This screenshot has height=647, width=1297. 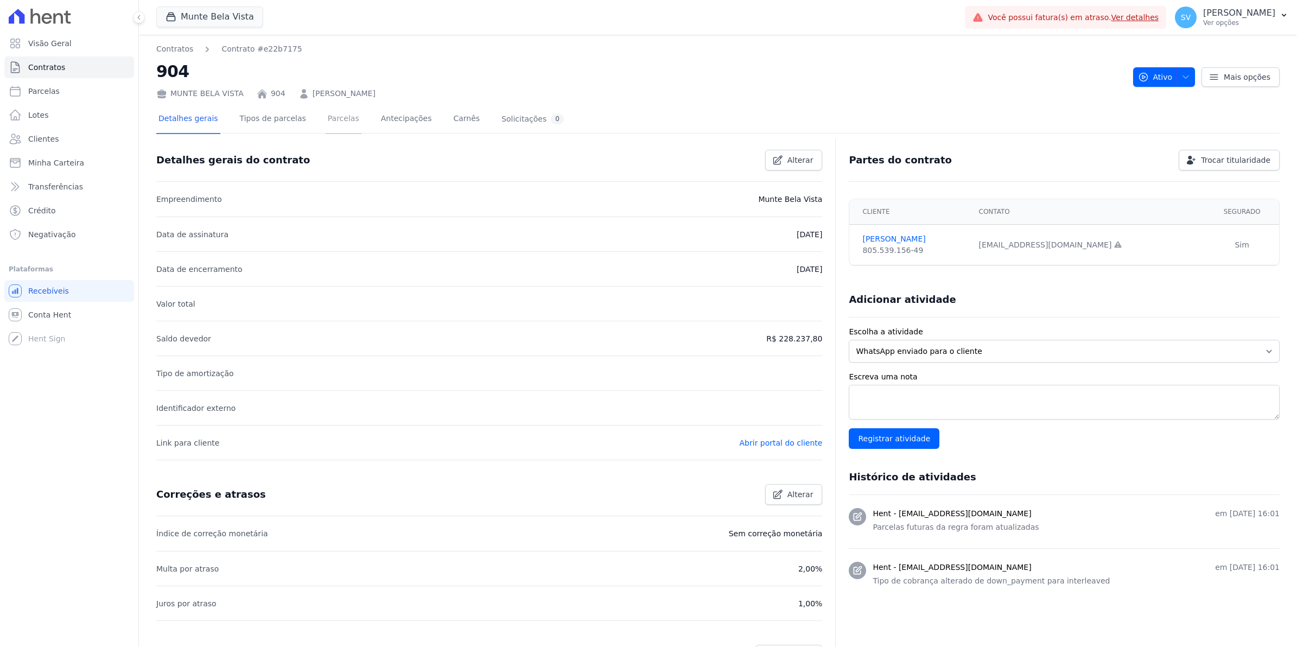 I want to click on div: Plataformas, so click(x=69, y=269).